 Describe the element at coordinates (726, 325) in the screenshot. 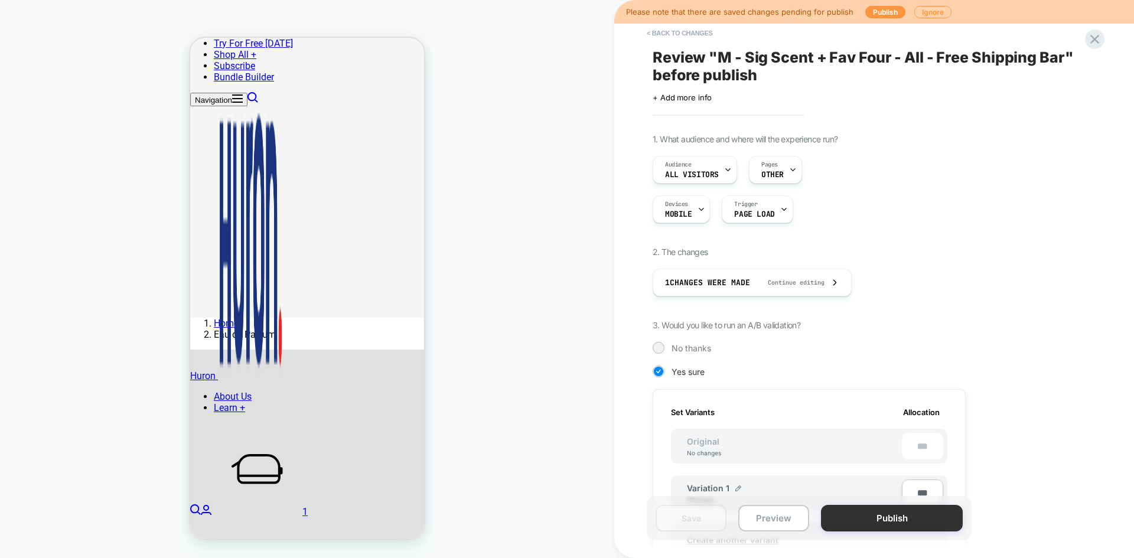

I see `span: 3. Would you like to run an A/B validation?` at that location.